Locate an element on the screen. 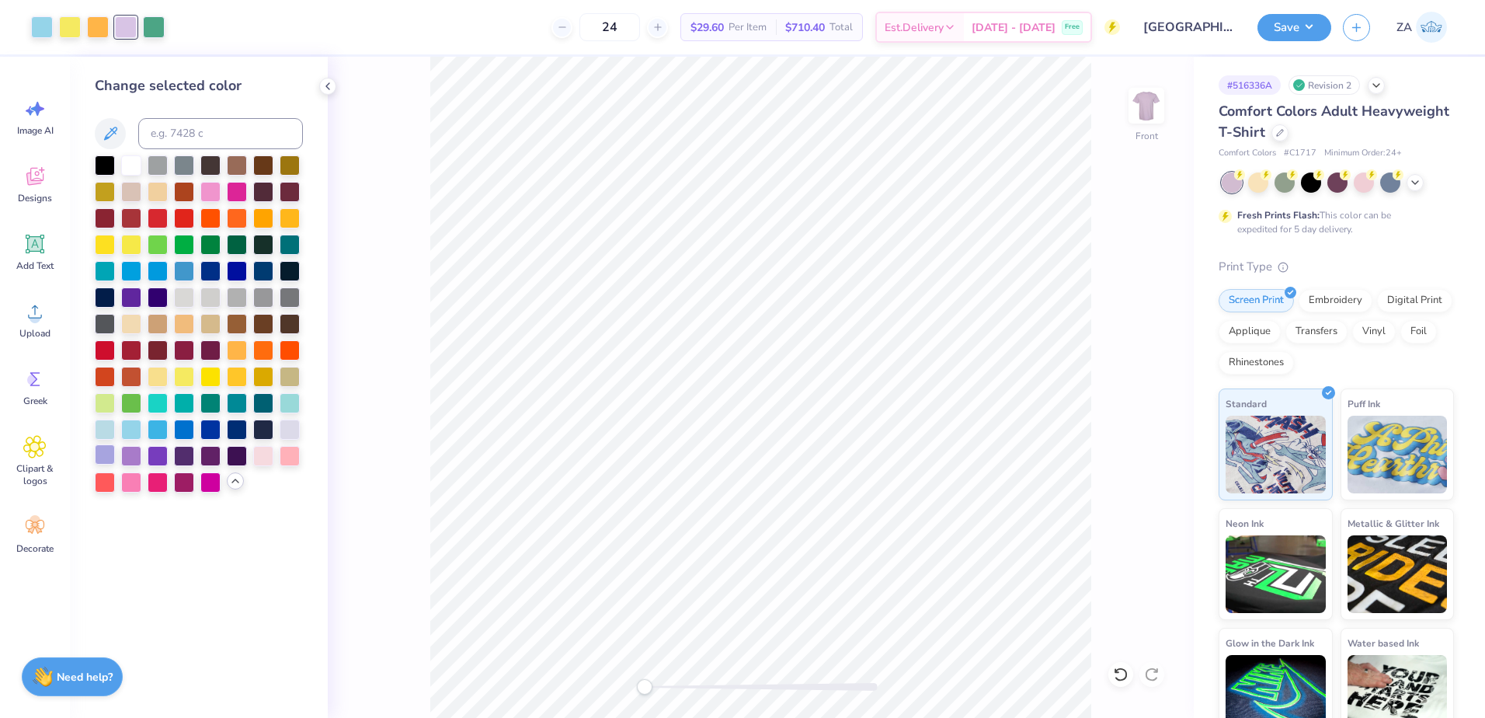 This screenshot has height=718, width=1485. div: # 516336A is located at coordinates (1250, 85).